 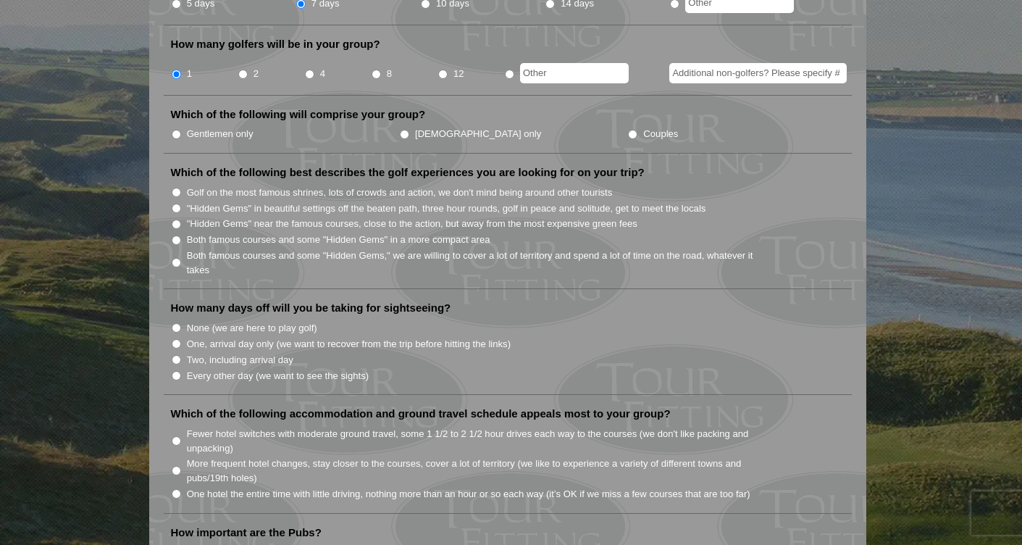 What do you see at coordinates (478, 440) in the screenshot?
I see `label: Fewer hotel switches with moderate ground travel, some 1 1/2 to 2 1/2 hour drives each way to the...` at bounding box center [478, 440].